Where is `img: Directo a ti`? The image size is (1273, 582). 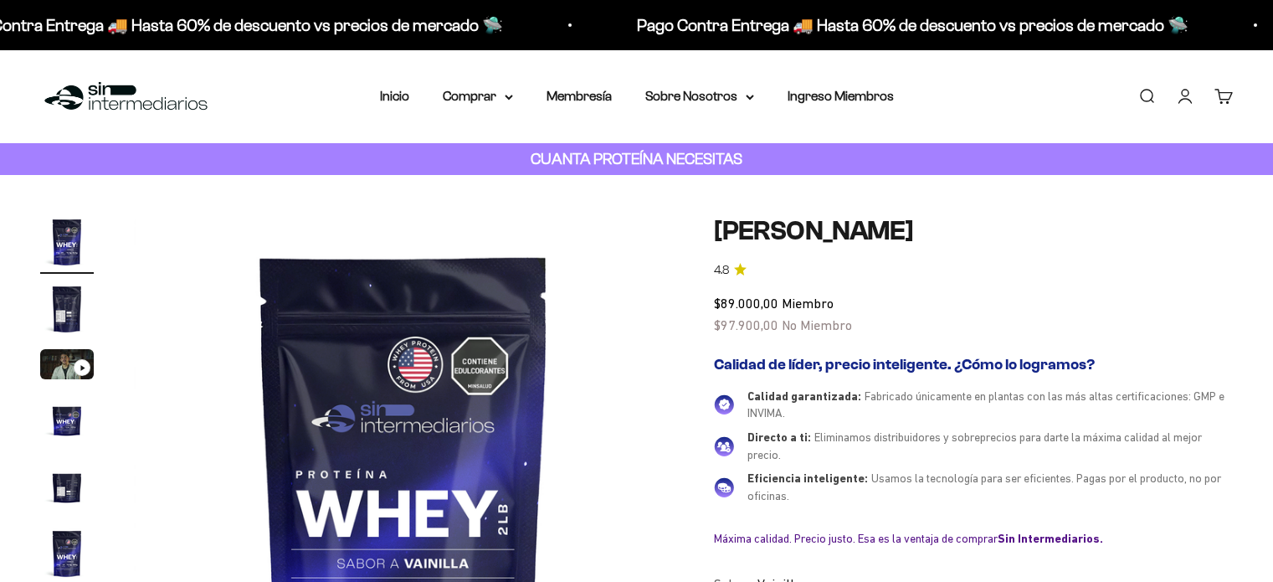
img: Directo a ti is located at coordinates (724, 446).